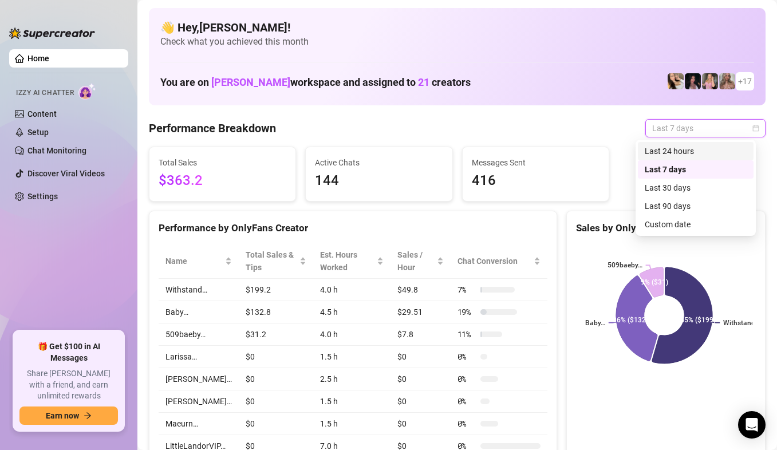  I want to click on span: Izzy AI Chatter, so click(45, 93).